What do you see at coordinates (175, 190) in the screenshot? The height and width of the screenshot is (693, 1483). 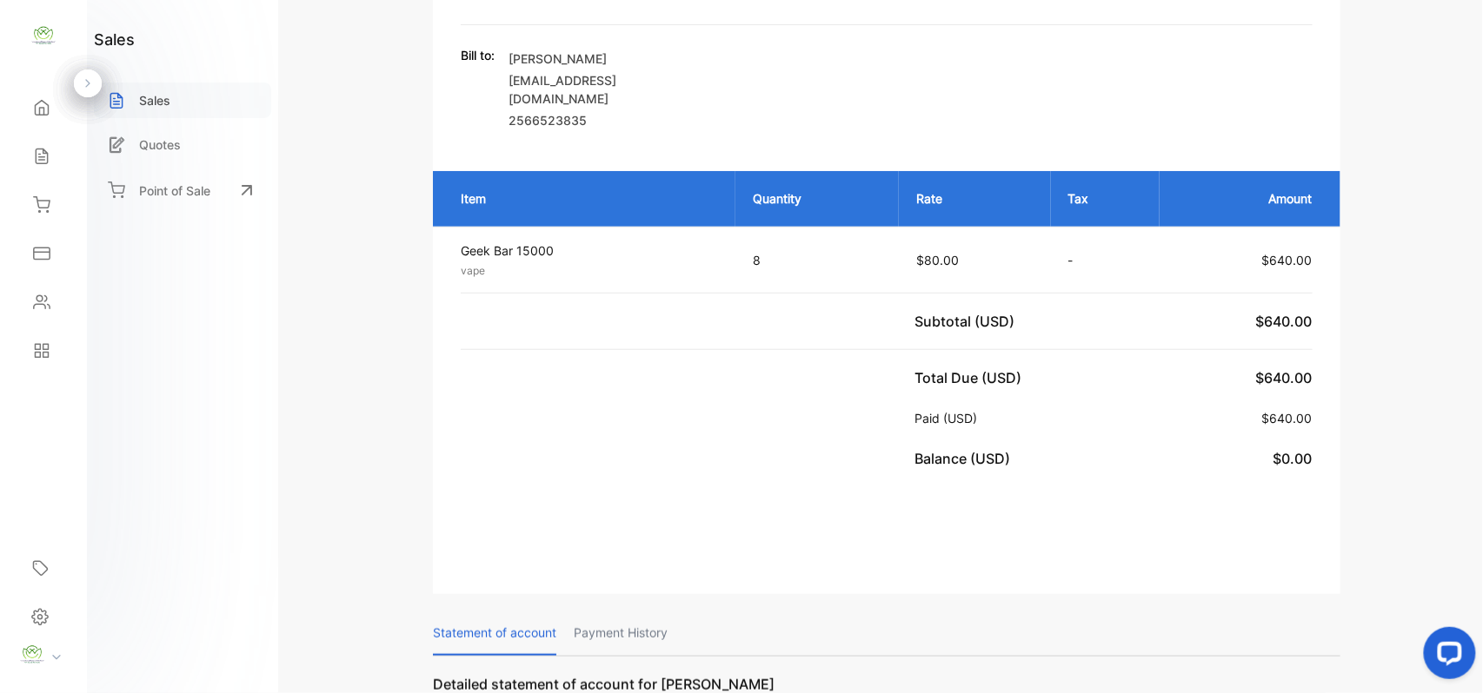 I see `p: Point of Sale` at bounding box center [175, 190].